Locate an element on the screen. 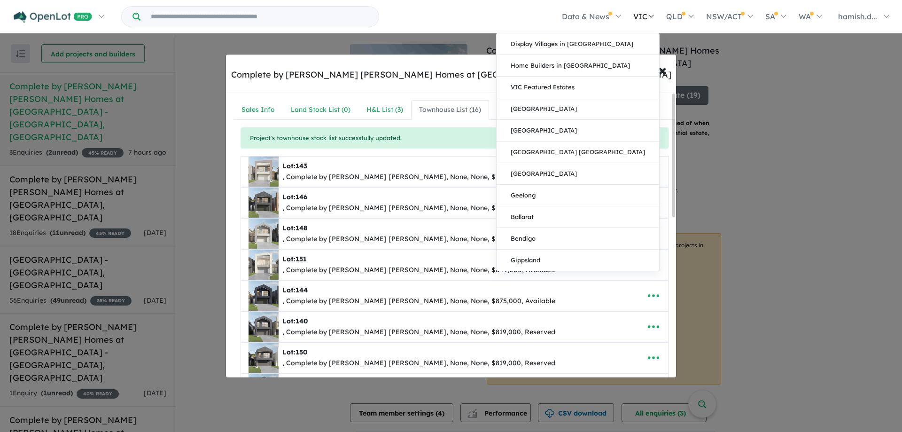 This screenshot has height=432, width=902. img: Complete%20by%20McDonald%20Jones%20Homes%20at%20Huntlee%20-%20North%20Rothbury%20-%20Lot%20148___... is located at coordinates (264, 233).